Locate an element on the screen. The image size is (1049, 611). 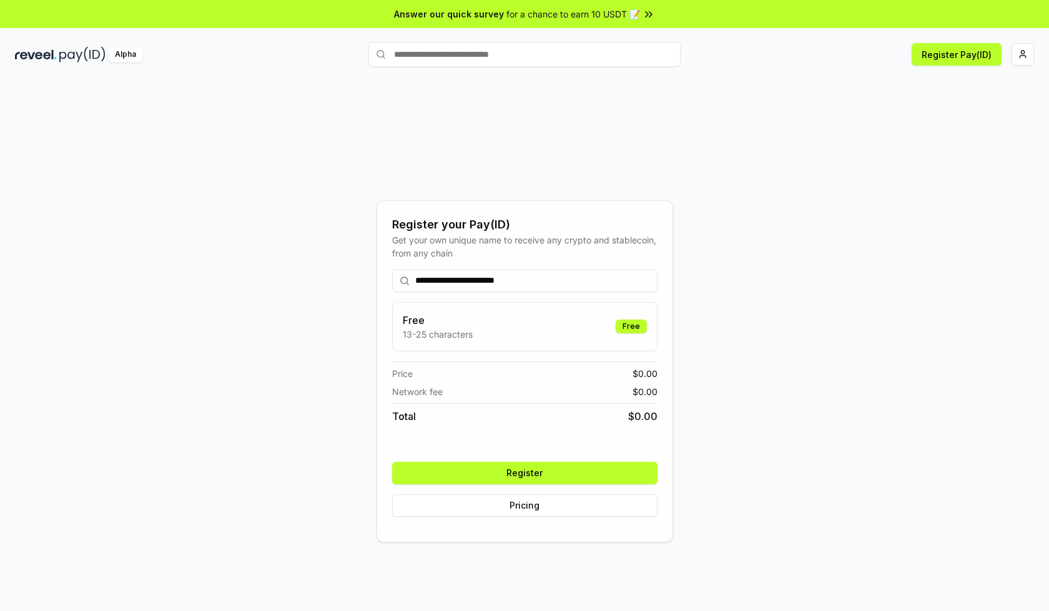
p: 13-25 characters is located at coordinates (438, 334).